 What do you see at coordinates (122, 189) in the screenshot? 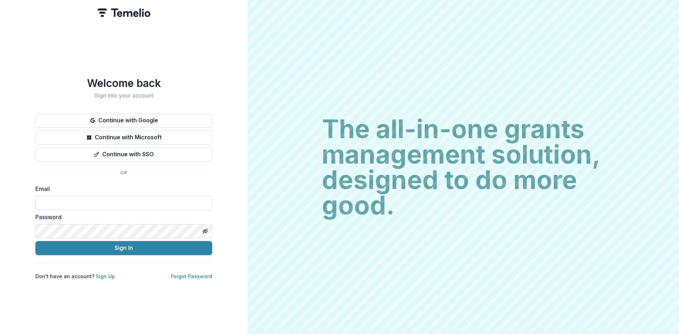
I see `label: Email` at bounding box center [122, 189].